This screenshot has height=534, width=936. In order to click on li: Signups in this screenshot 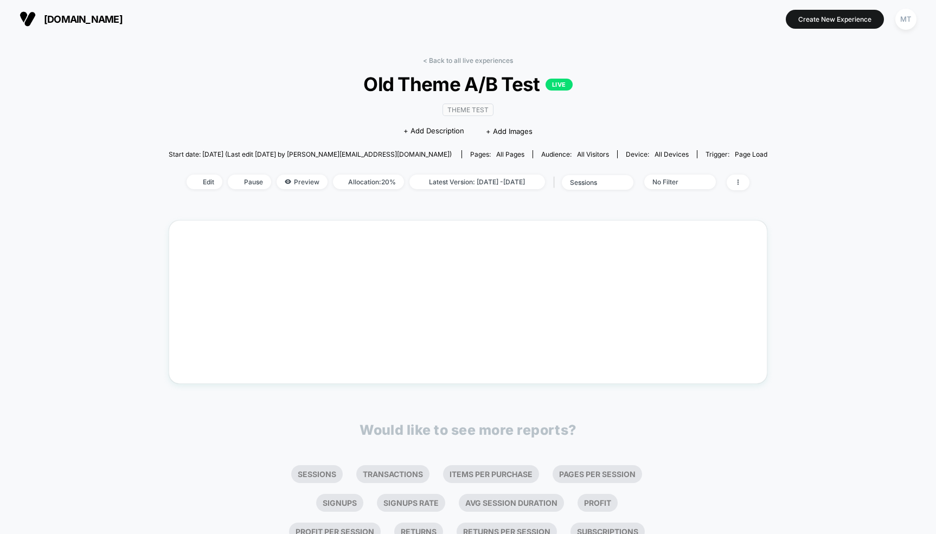, I will do `click(339, 503)`.